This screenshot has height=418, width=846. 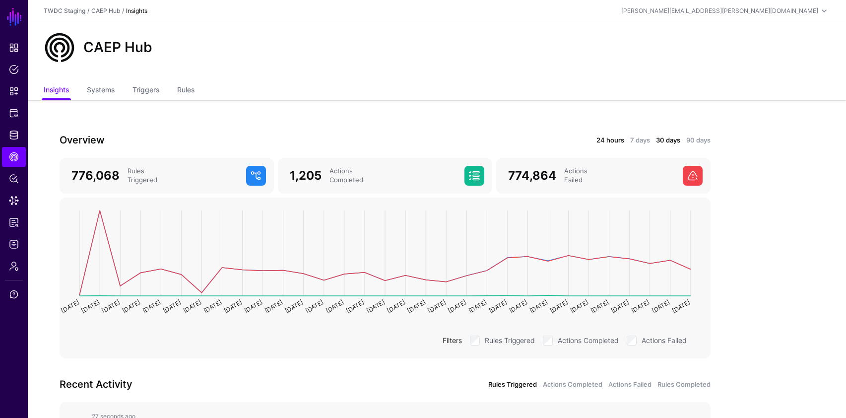 What do you see at coordinates (146, 91) in the screenshot?
I see `a: Triggers` at bounding box center [146, 91].